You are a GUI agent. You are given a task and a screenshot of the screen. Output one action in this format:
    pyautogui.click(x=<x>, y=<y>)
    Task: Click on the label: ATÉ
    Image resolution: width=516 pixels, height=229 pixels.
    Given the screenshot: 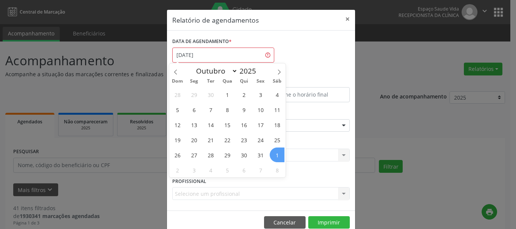 What is the action you would take?
    pyautogui.click(x=307, y=81)
    